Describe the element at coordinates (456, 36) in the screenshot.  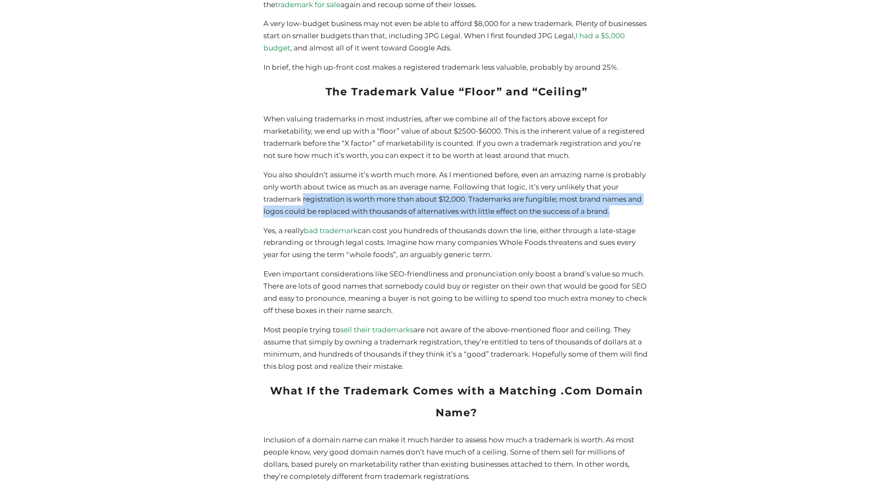
I see `p: A very low-budget business may not even be able to afford $8,000 for a new trademark. Plenty of b...` at that location.